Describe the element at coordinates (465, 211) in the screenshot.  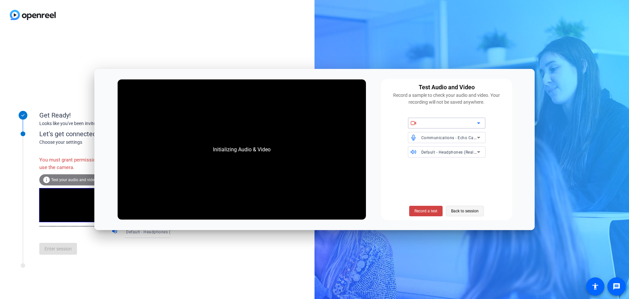
I see `button: Back to session` at that location.